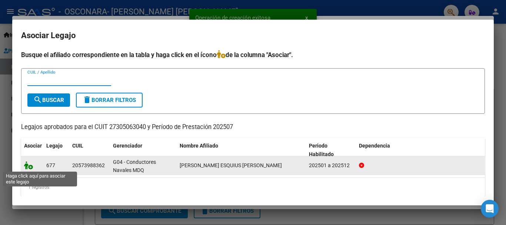 This screenshot has height=225, width=506. What do you see at coordinates (56, 150) in the screenshot?
I see `datatable-header-cell: Legajo` at bounding box center [56, 150].